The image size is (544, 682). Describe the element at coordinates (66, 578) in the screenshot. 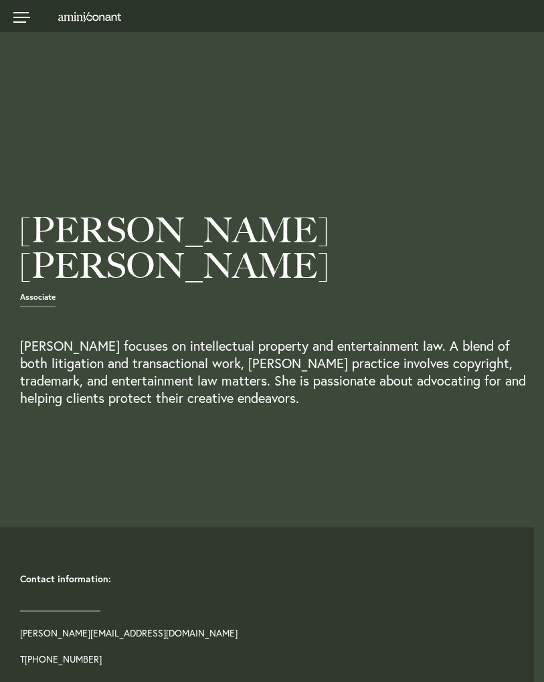

I see `strong: Contact information:` at that location.